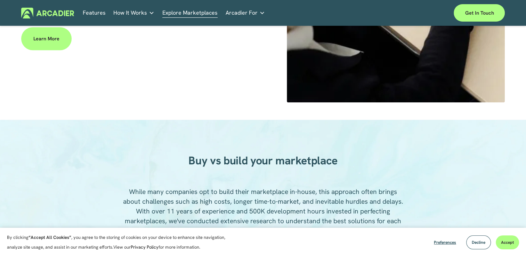 The width and height of the screenshot is (526, 257). Describe the element at coordinates (46, 39) in the screenshot. I see `a: Learn more` at that location.